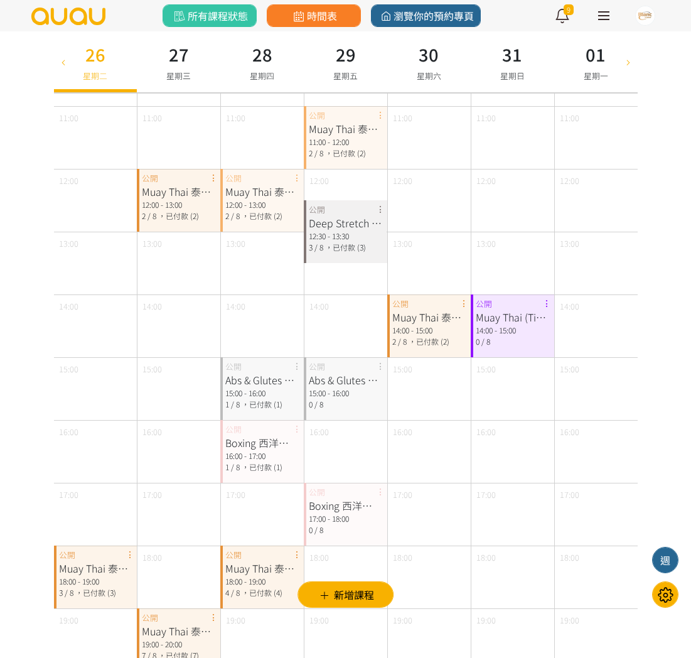 The height and width of the screenshot is (658, 691). Describe the element at coordinates (425, 16) in the screenshot. I see `span: 瀏覽你的預約專頁` at that location.